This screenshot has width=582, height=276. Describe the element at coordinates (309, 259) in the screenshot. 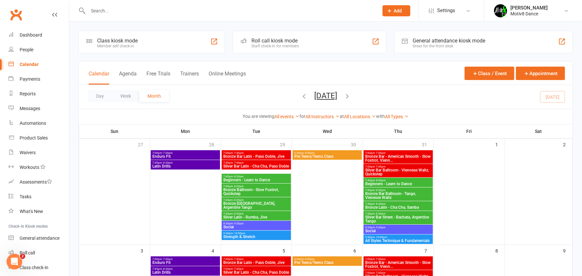

I see `span: - 8:00pm` at that location.